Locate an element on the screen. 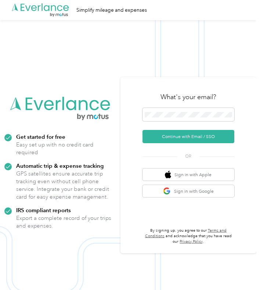 This screenshot has height=290, width=260. img: google logo is located at coordinates (167, 191).